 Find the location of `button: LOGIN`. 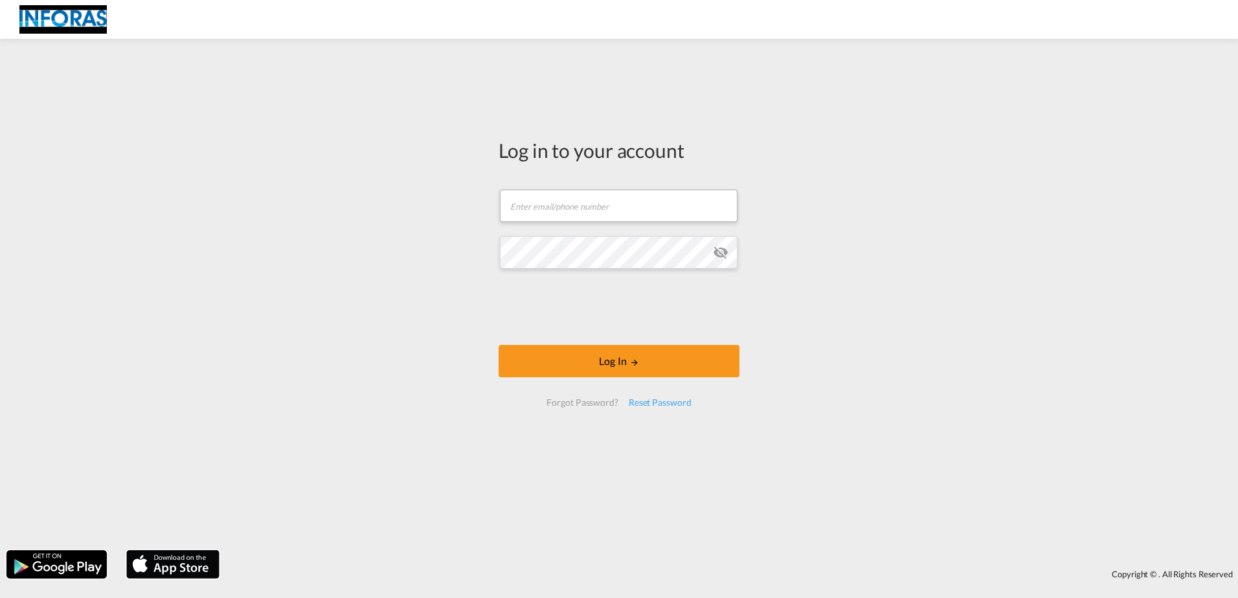

button: LOGIN is located at coordinates (619, 361).